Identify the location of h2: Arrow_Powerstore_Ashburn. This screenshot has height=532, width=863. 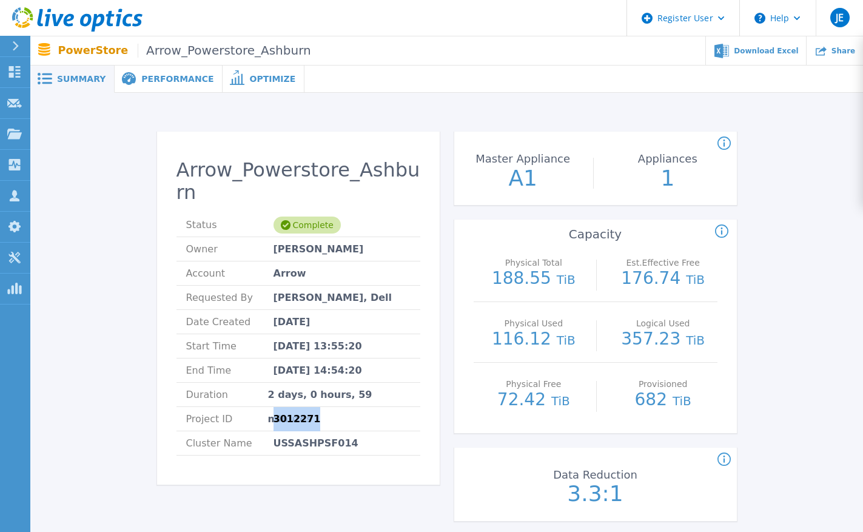
(298, 181).